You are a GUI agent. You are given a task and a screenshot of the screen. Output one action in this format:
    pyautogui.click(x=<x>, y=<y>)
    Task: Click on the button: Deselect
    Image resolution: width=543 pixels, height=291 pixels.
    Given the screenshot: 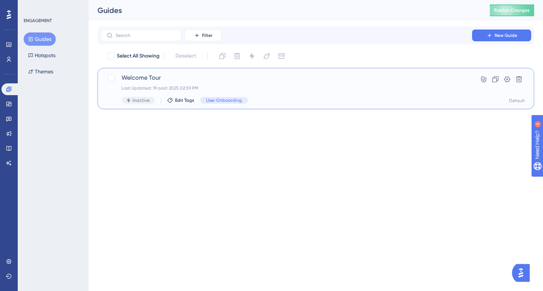 What is the action you would take?
    pyautogui.click(x=186, y=56)
    